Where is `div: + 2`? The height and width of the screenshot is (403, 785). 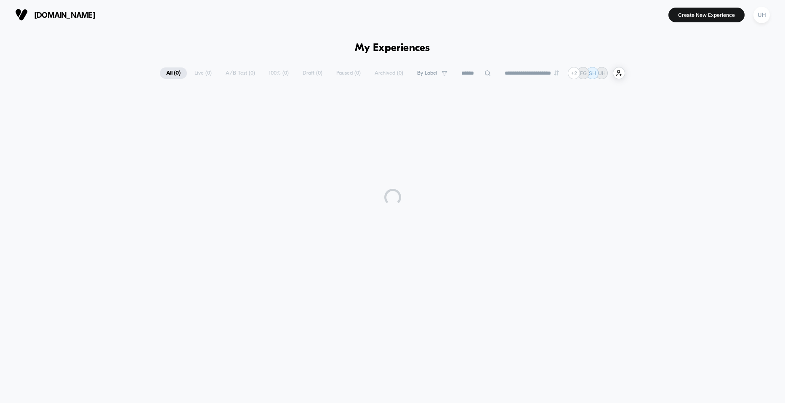
div: + 2 is located at coordinates (574, 73).